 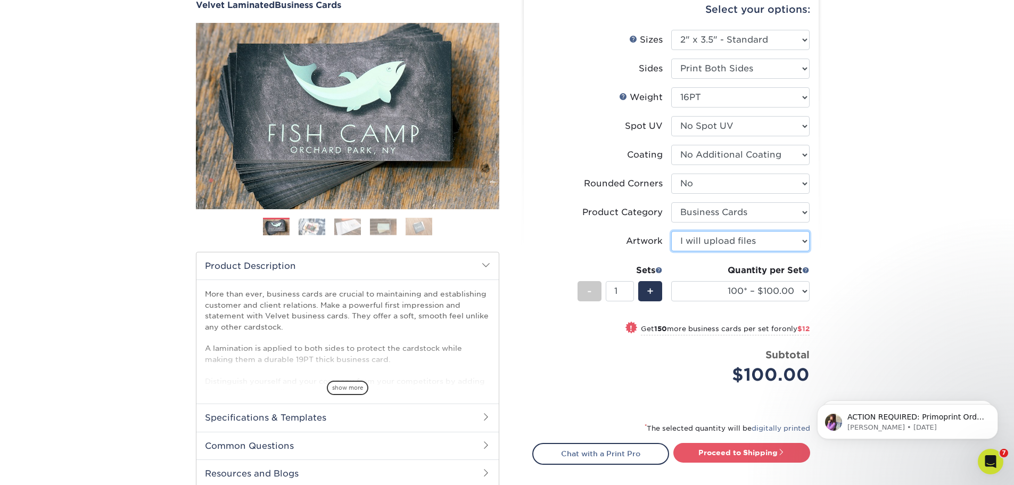 What do you see at coordinates (622, 212) in the screenshot?
I see `div: Product Category` at bounding box center [622, 212].